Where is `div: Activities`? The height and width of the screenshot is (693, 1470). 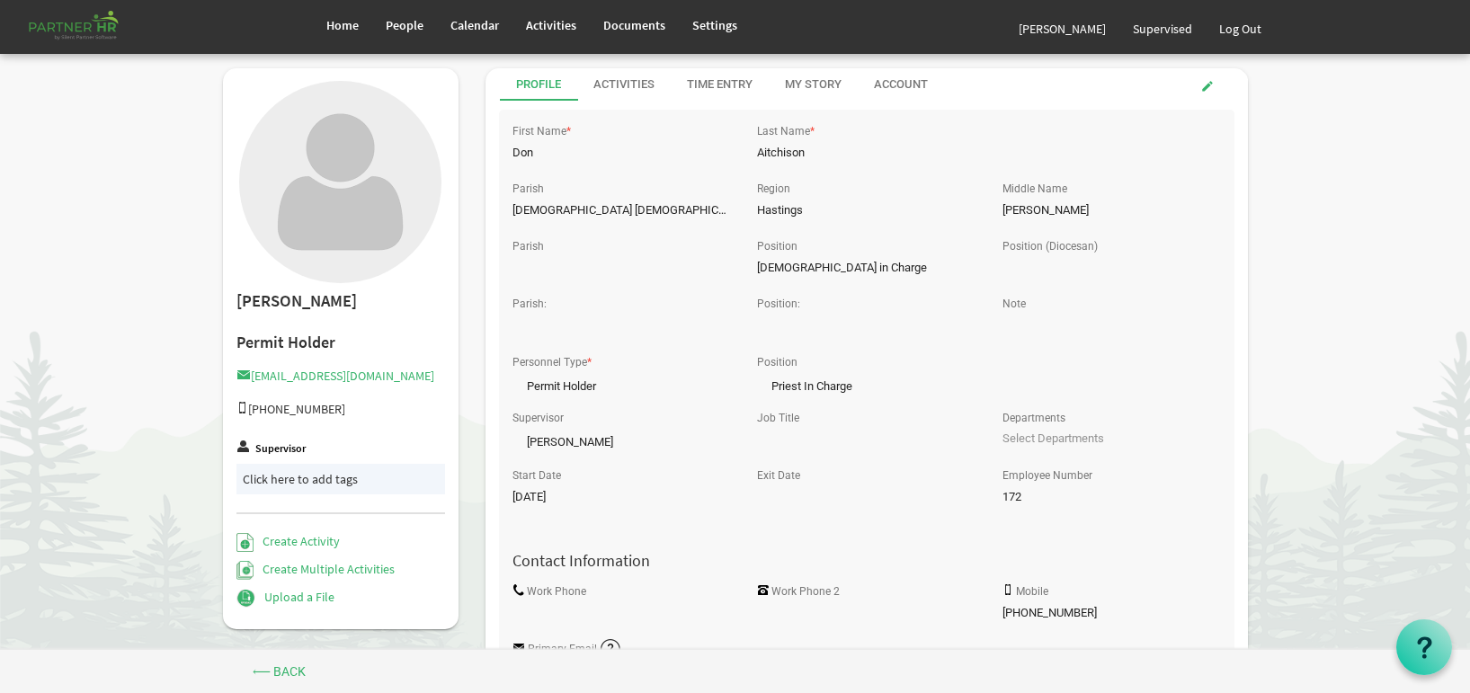
div: Activities is located at coordinates (624, 84).